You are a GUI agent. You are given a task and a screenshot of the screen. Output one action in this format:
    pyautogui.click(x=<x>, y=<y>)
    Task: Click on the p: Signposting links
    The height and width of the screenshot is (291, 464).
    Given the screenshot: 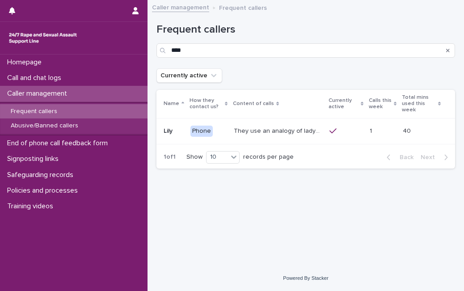 What is the action you would take?
    pyautogui.click(x=34, y=159)
    